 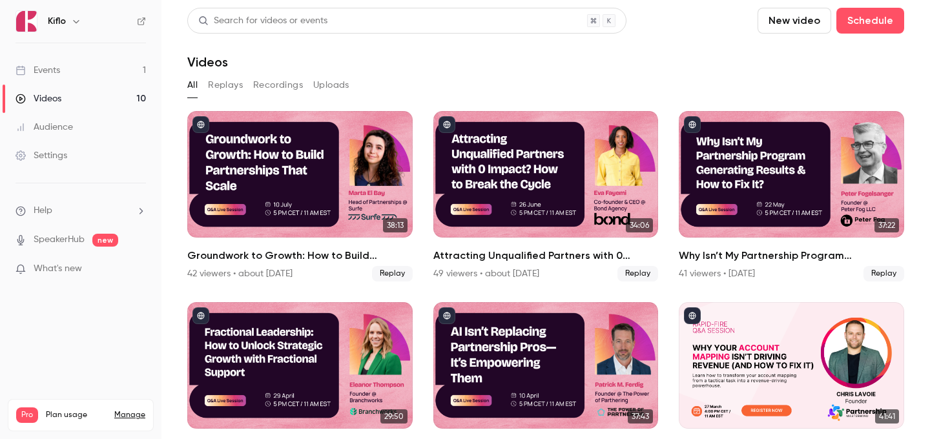 What do you see at coordinates (207, 62) in the screenshot?
I see `h1: Videos` at bounding box center [207, 62].